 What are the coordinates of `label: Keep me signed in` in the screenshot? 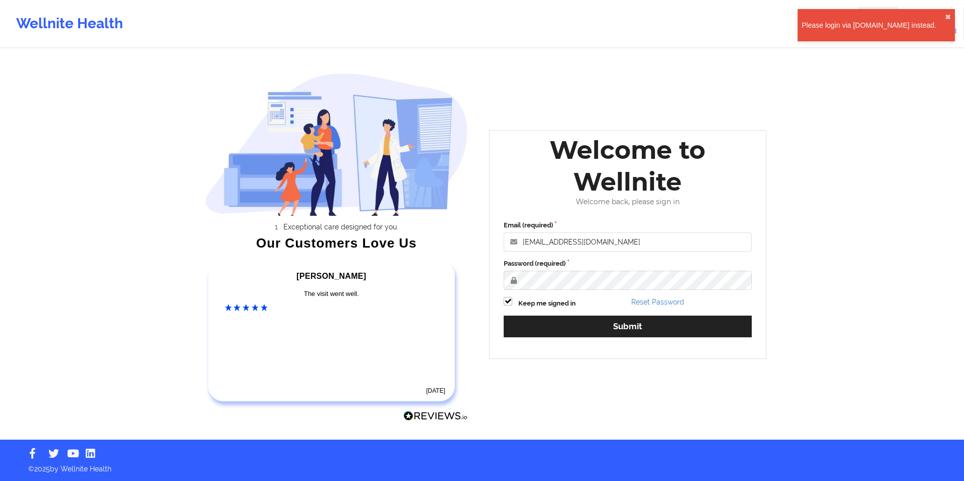 It's located at (547, 304).